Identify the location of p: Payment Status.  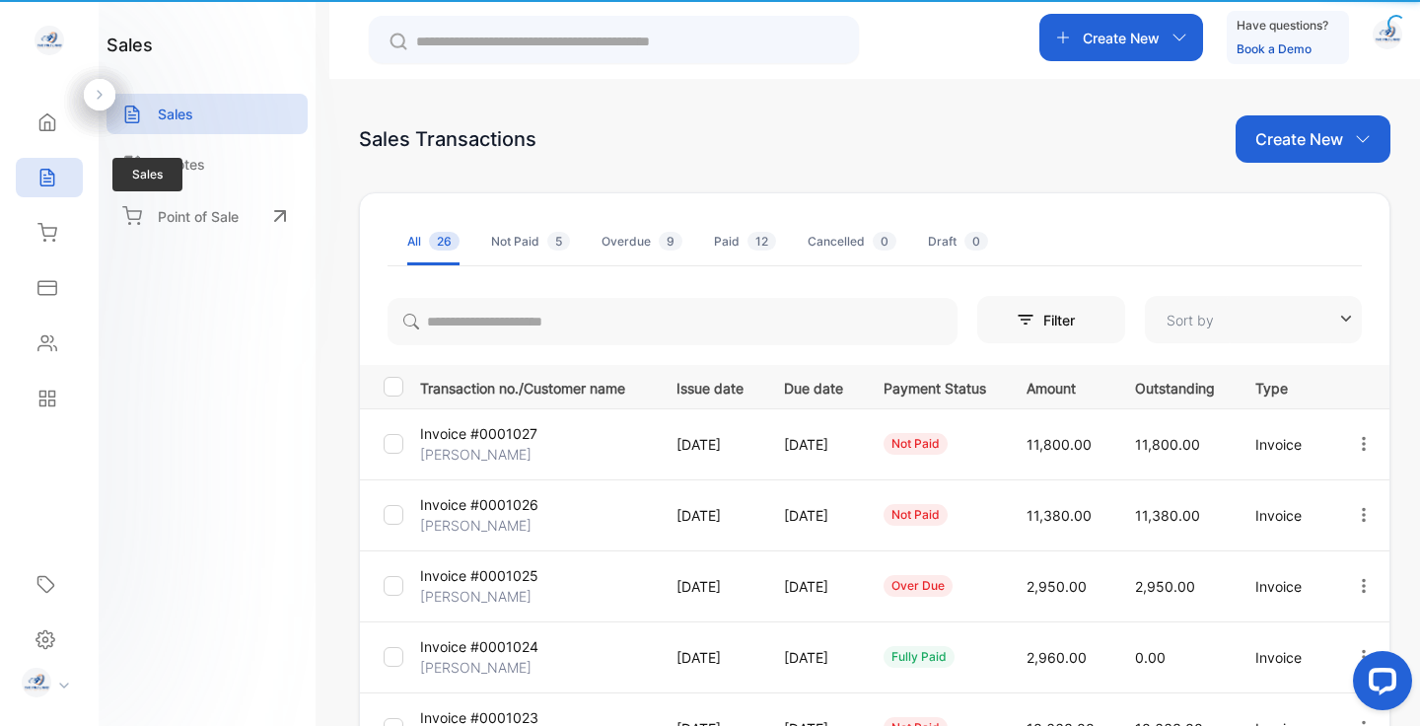
(935, 386).